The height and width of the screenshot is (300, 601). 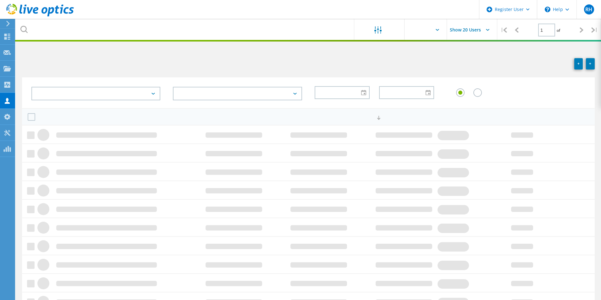 What do you see at coordinates (40, 15) in the screenshot?
I see `a: Live Optics Dashboard` at bounding box center [40, 15].